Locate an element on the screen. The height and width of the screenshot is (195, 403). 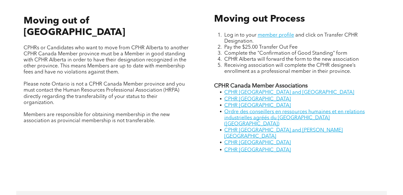
span: Complete the "Confirmation of Good Standing" form is located at coordinates (285, 53).